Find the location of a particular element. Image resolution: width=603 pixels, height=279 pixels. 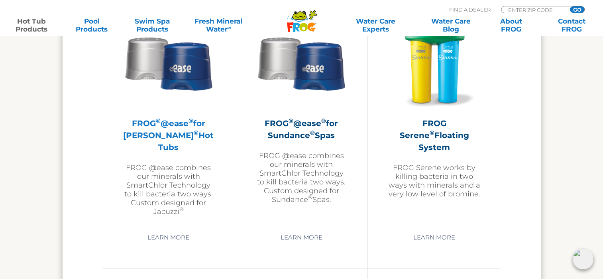

a: Swim SpaProducts is located at coordinates (152, 25).